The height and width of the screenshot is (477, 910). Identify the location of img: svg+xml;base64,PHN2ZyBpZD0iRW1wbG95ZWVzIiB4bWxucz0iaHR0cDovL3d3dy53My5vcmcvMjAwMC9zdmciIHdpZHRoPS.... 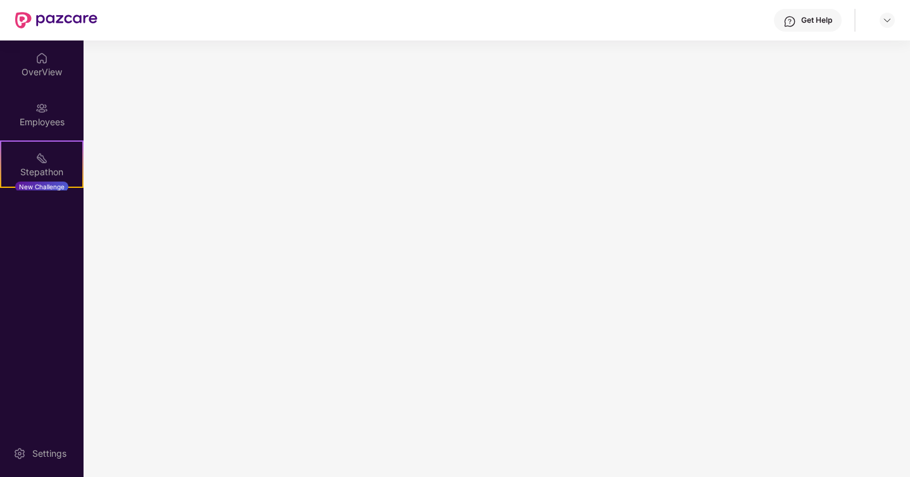
(42, 108).